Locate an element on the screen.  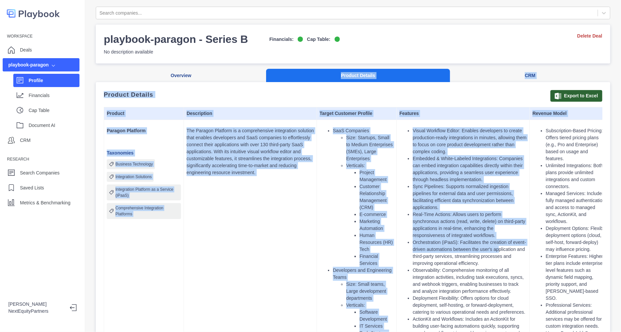
p: Integration Solutions is located at coordinates (133, 177).